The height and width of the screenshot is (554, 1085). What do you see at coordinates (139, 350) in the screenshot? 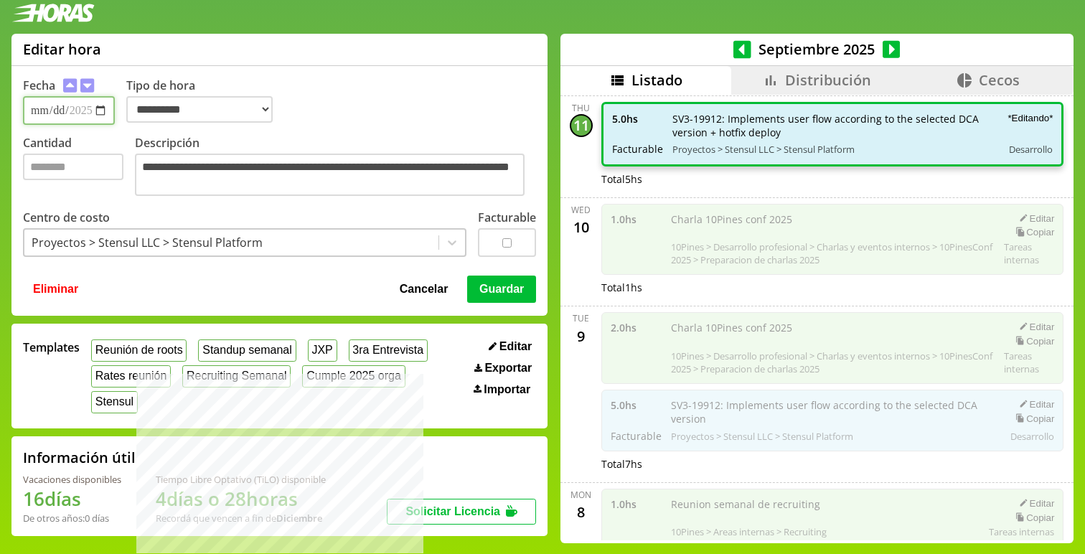
I see `button: Reunión de roots` at bounding box center [139, 350].